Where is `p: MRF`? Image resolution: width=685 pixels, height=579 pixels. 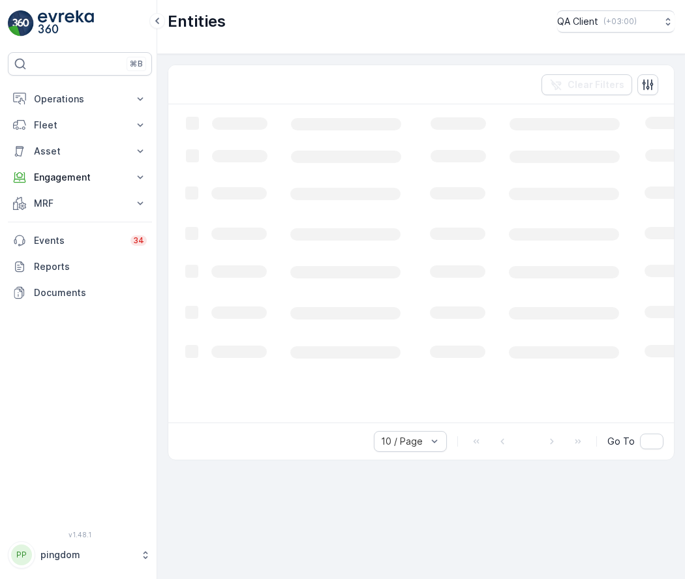
p: MRF is located at coordinates (80, 203).